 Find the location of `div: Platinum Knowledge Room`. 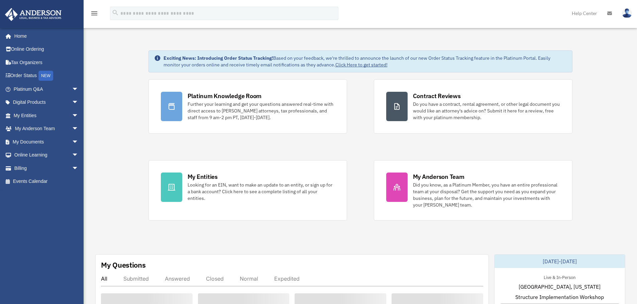

div: Platinum Knowledge Room is located at coordinates (225, 96).